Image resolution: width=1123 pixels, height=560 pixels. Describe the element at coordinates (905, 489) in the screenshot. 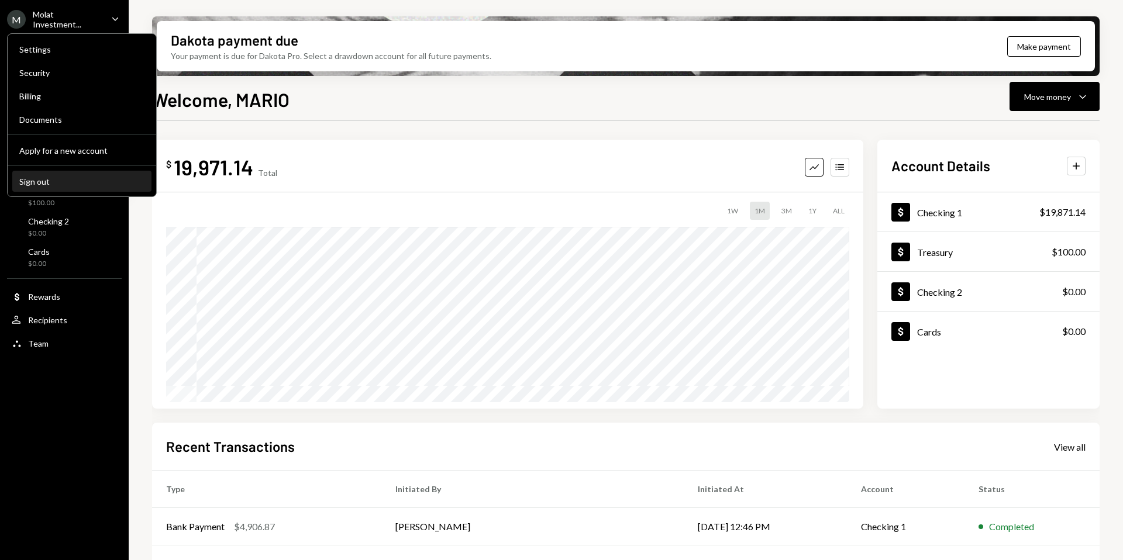

I see `th: Account` at that location.